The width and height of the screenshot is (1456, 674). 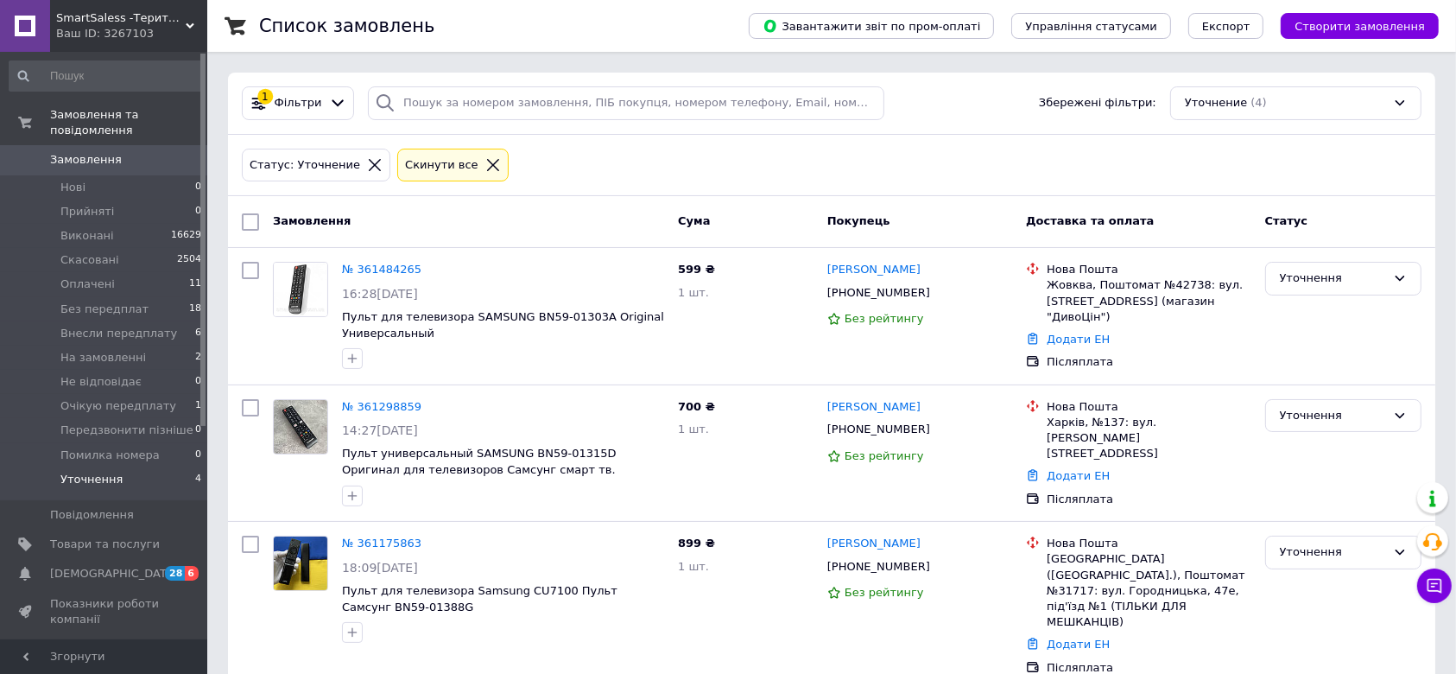 What do you see at coordinates (871, 26) in the screenshot?
I see `button: Завантажити звіт по пром-оплаті` at bounding box center [871, 26].